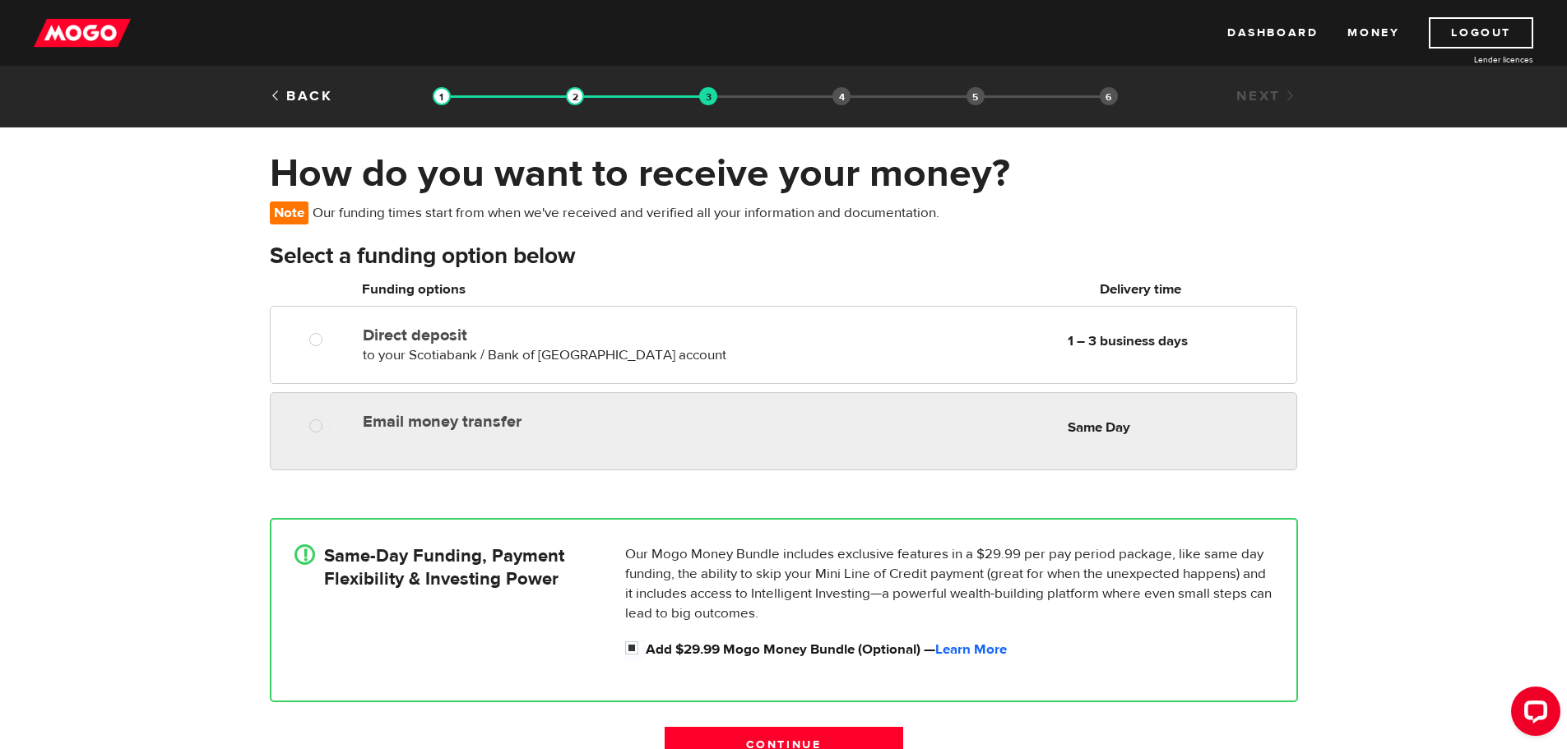 Image resolution: width=1567 pixels, height=749 pixels. What do you see at coordinates (552, 422) in the screenshot?
I see `label: Email money transfer` at bounding box center [552, 422].